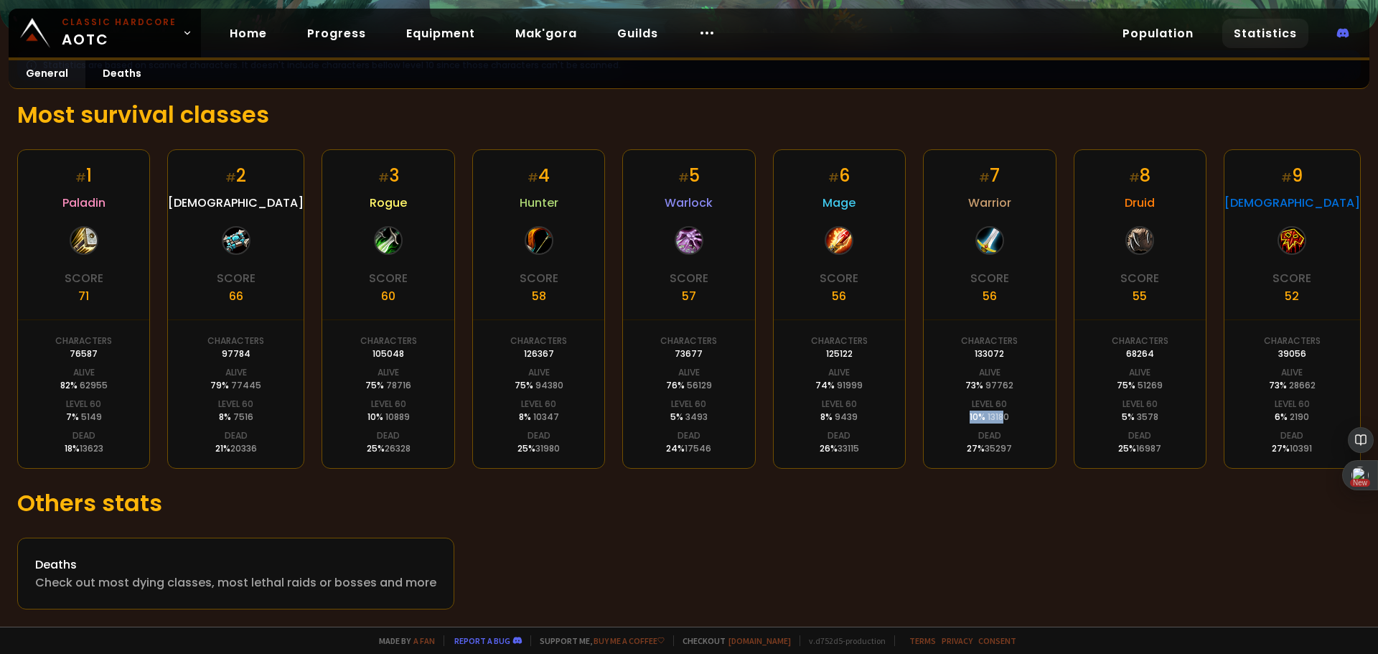  What do you see at coordinates (388, 417) in the screenshot?
I see `div: 10 %` at bounding box center [388, 417].